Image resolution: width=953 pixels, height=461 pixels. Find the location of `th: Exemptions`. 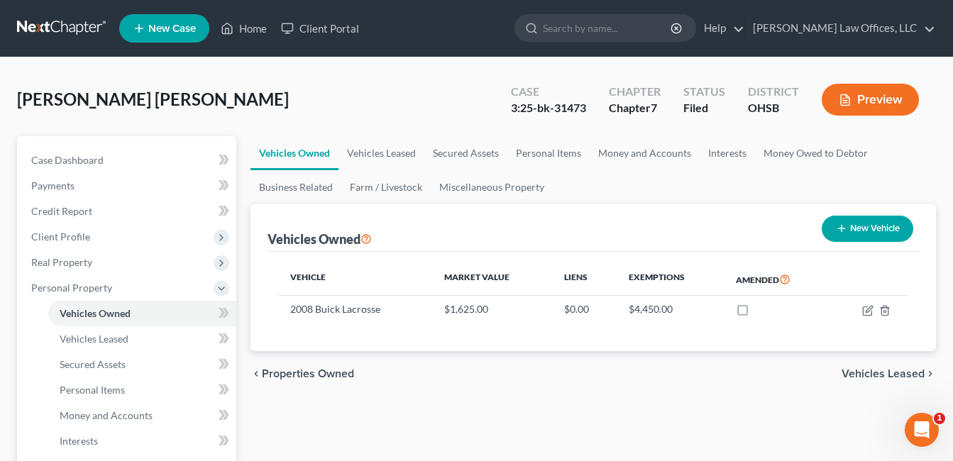

th: Exemptions is located at coordinates (670, 279).